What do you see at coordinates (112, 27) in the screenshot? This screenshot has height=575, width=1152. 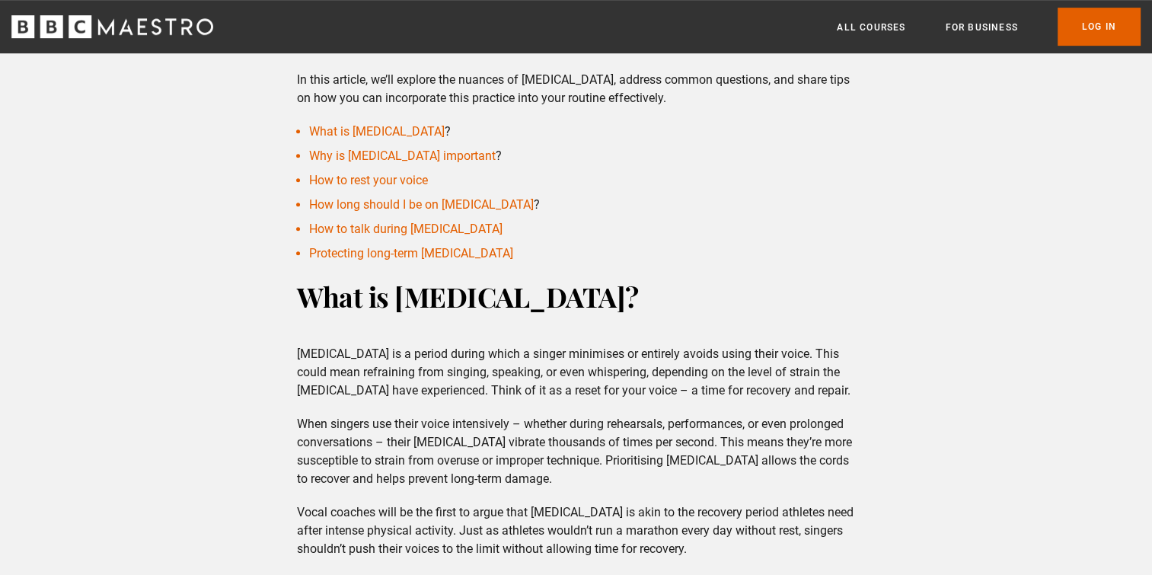 I see `a: BBC Maestro` at bounding box center [112, 27].